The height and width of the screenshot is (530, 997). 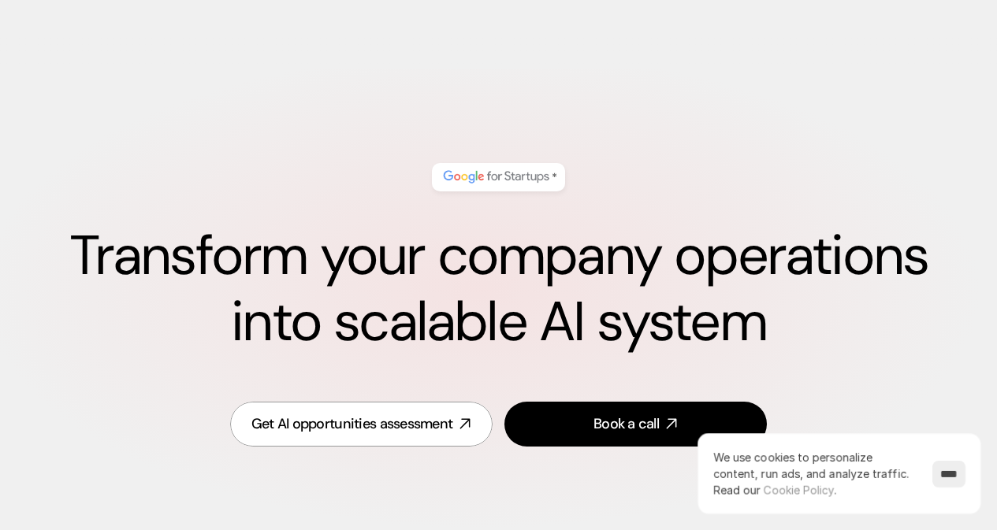 What do you see at coordinates (626, 424) in the screenshot?
I see `div: Book a call` at bounding box center [626, 424].